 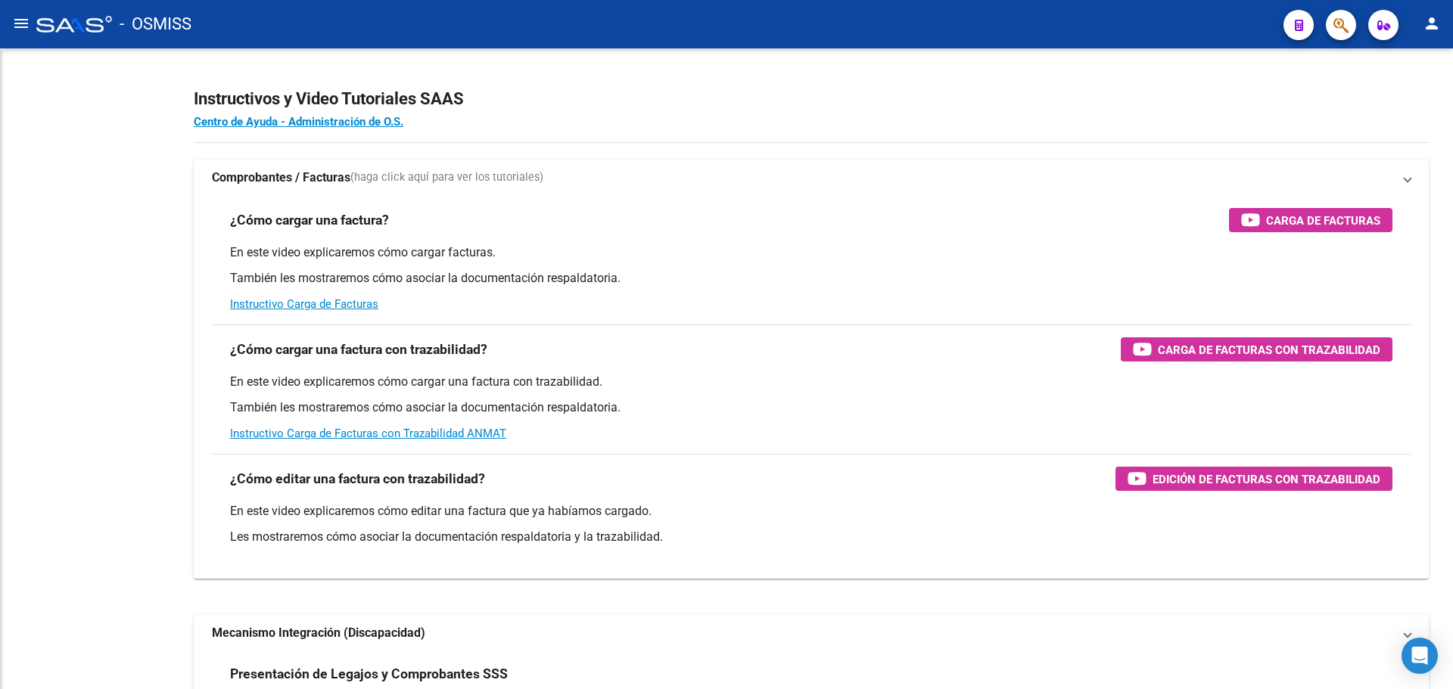 What do you see at coordinates (368, 434) in the screenshot?
I see `a: Instructivo Carga de Facturas con Trazabilidad ANMAT` at bounding box center [368, 434].